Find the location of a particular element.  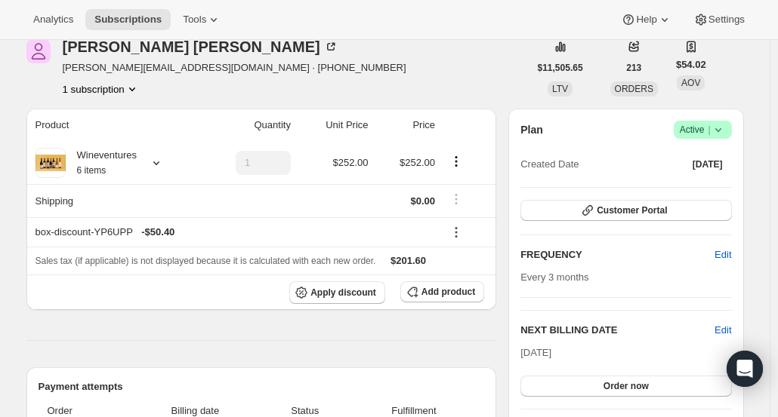

div: box-discount-YP6UPP is located at coordinates (236, 232).